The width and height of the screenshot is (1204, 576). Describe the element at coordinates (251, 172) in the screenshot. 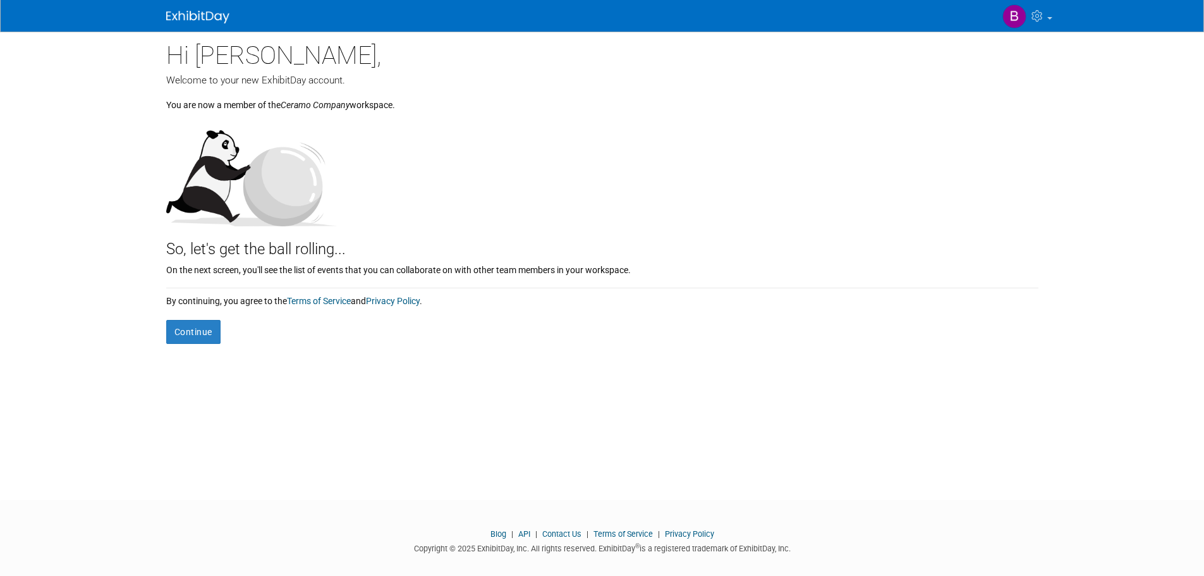

I see `img: Let's get the ball rolling` at that location.